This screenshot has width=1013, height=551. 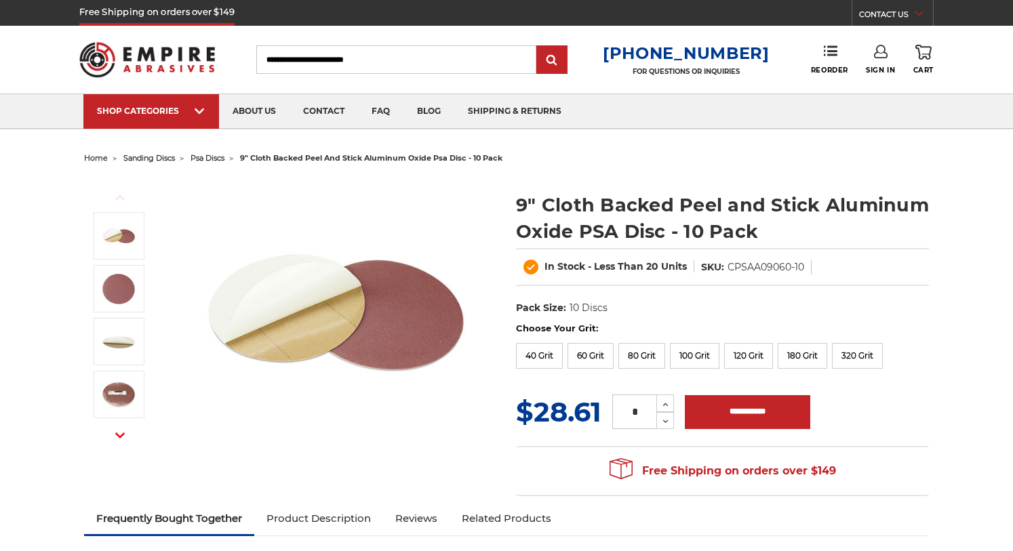 I want to click on div: SHOP CATEGORIES, so click(x=151, y=111).